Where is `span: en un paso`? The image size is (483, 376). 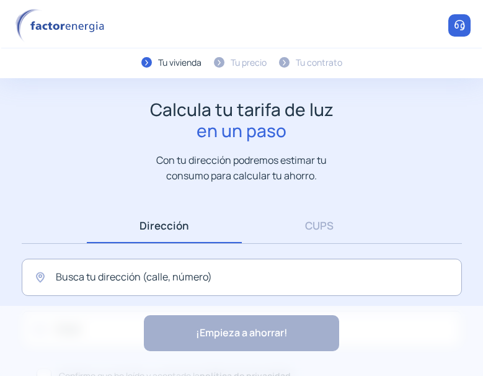 span: en un paso is located at coordinates (242, 131).